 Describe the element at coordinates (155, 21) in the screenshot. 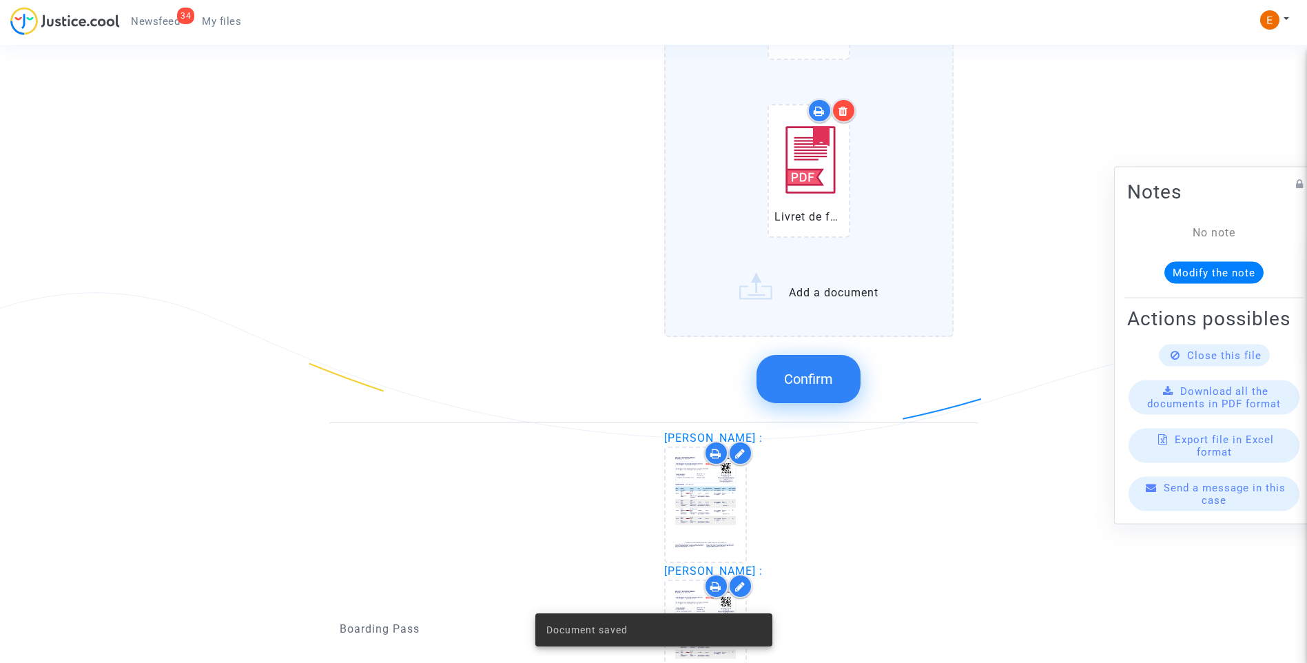

I see `a: 34Newsfeed` at that location.